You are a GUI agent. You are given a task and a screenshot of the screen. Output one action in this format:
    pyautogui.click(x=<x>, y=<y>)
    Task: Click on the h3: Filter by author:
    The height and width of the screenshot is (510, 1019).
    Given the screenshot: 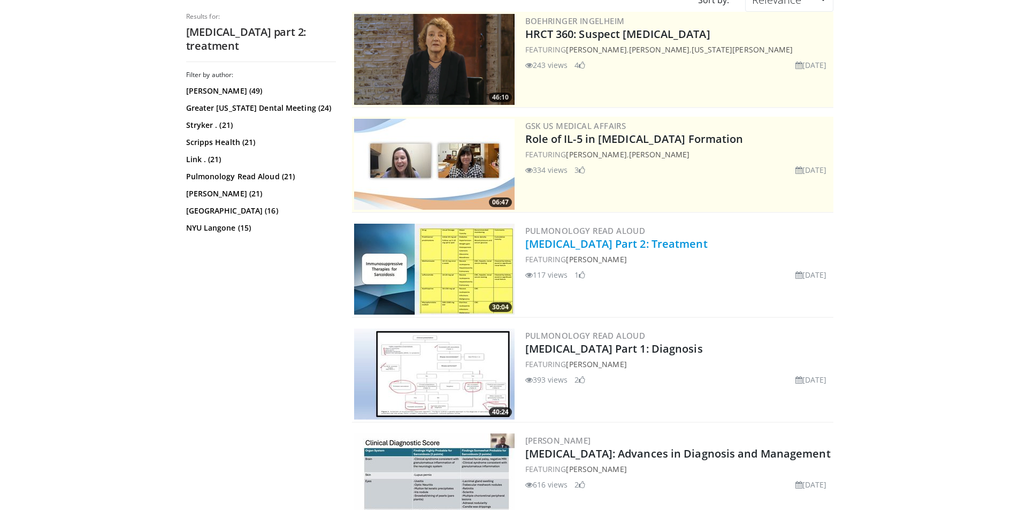 What is the action you would take?
    pyautogui.click(x=261, y=75)
    